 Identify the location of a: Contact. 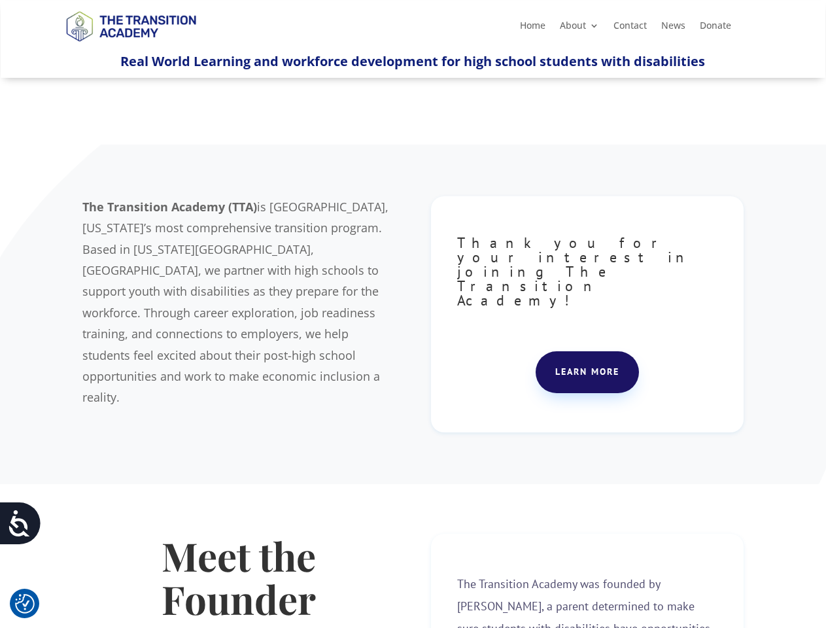
(630, 28).